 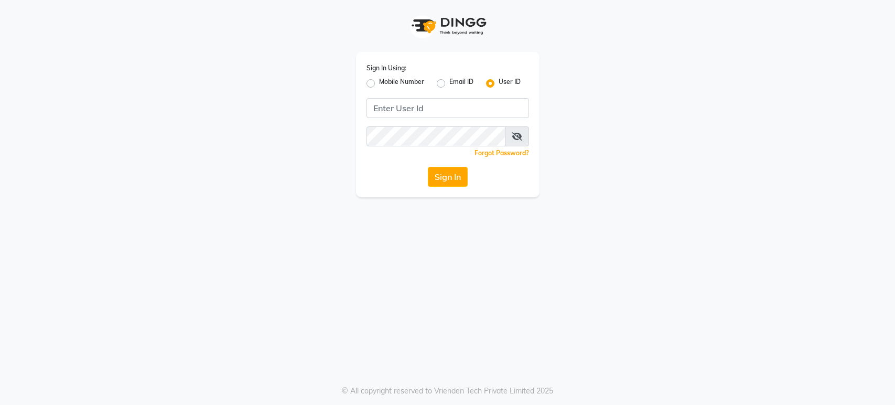 I want to click on label: Mobile Number, so click(x=401, y=83).